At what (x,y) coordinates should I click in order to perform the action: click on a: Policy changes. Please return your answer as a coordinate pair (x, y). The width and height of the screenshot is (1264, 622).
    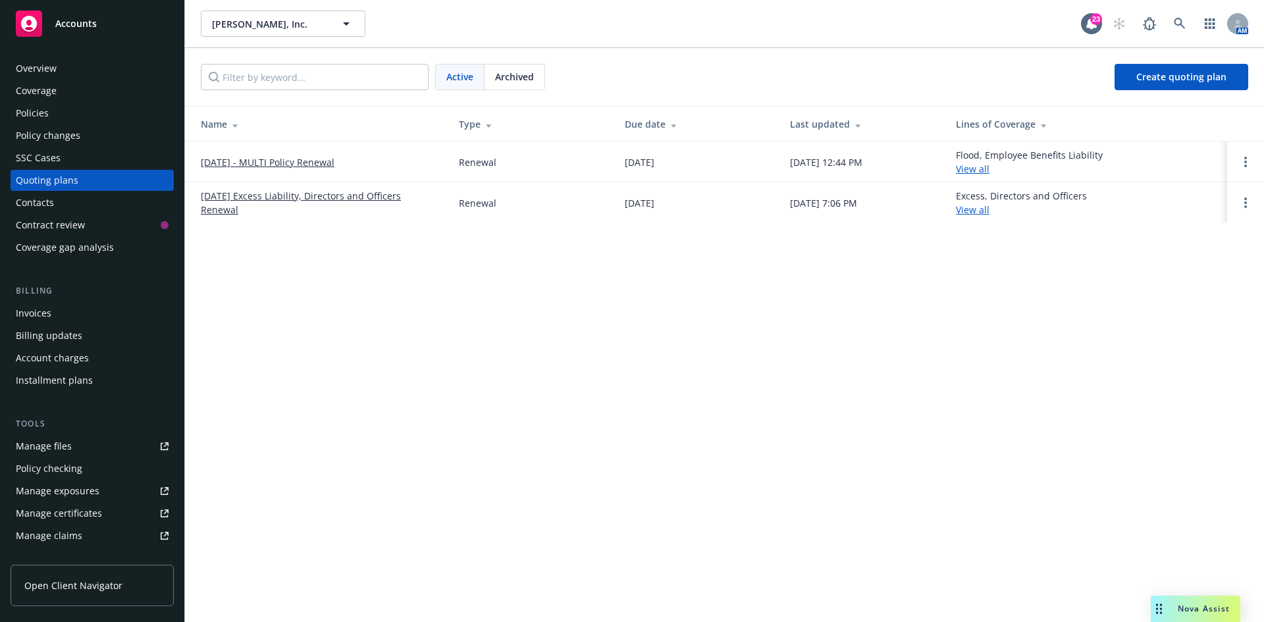
    Looking at the image, I should click on (92, 136).